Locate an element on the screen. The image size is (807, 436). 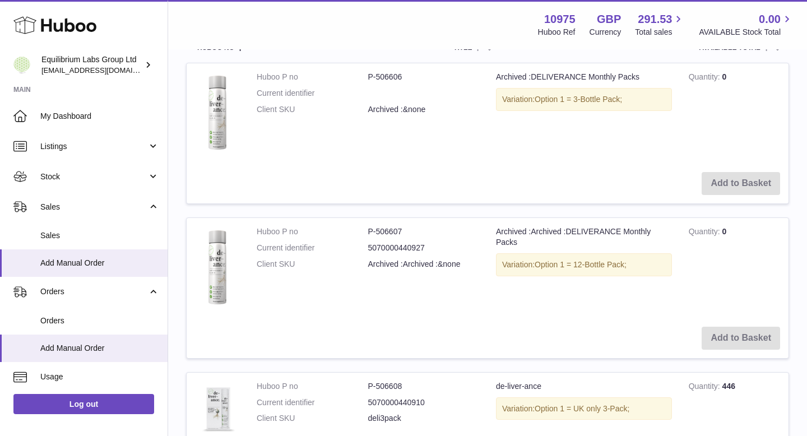
dd: P-506606 is located at coordinates (424, 77).